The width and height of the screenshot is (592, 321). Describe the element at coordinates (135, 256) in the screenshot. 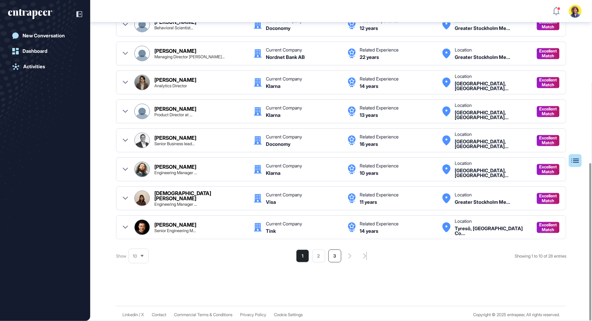

I see `span: 10` at that location.